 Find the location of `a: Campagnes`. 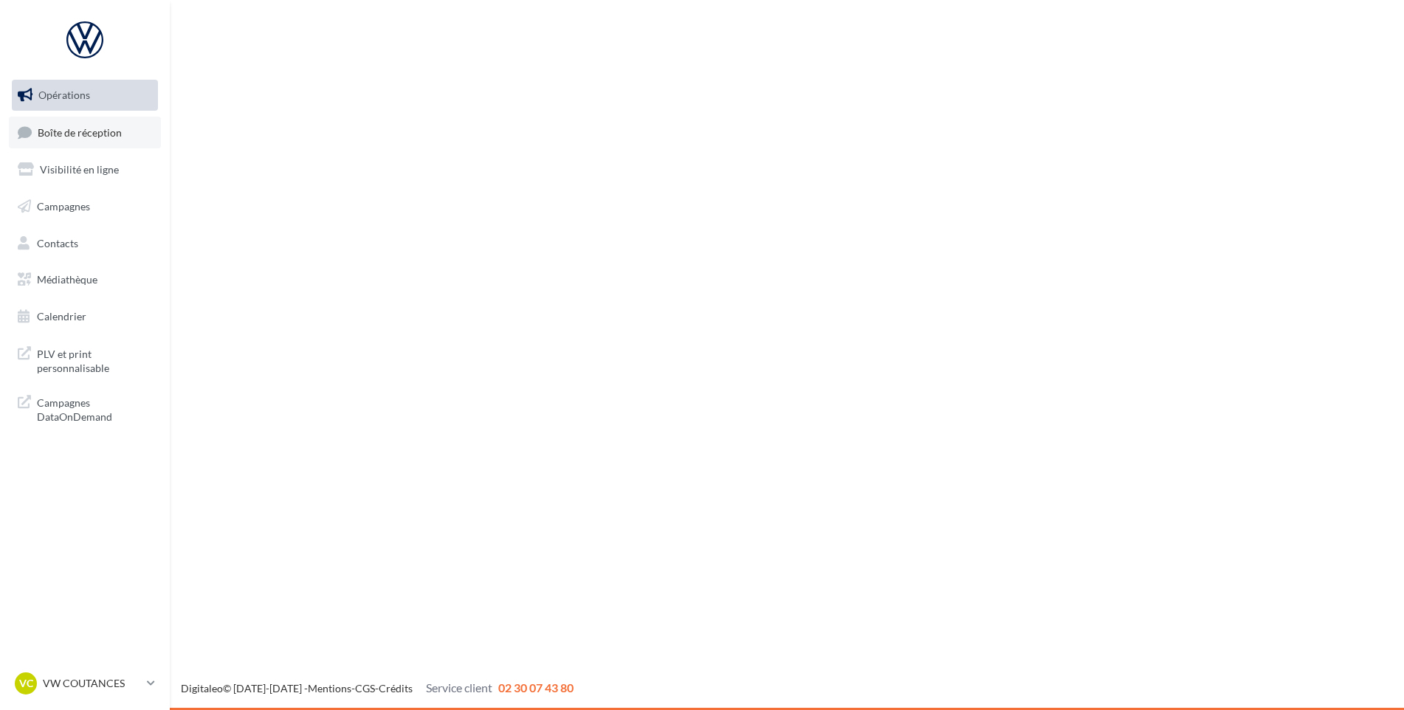

a: Campagnes is located at coordinates (85, 207).